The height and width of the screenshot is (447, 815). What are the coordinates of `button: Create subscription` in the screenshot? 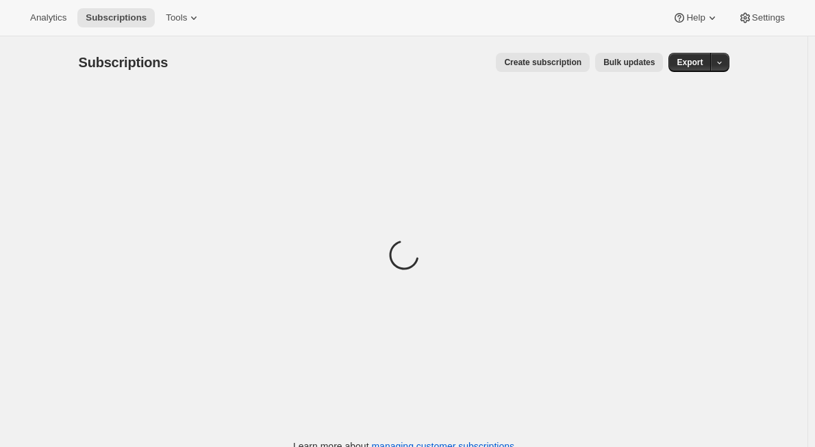 It's located at (543, 62).